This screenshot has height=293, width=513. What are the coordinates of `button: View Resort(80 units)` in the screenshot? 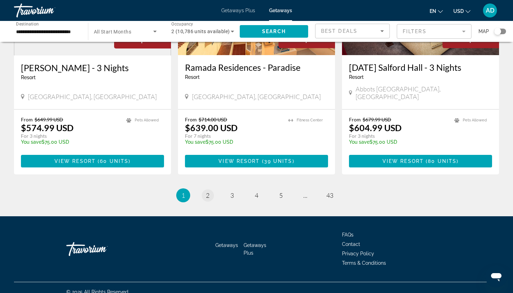 It's located at (421, 161).